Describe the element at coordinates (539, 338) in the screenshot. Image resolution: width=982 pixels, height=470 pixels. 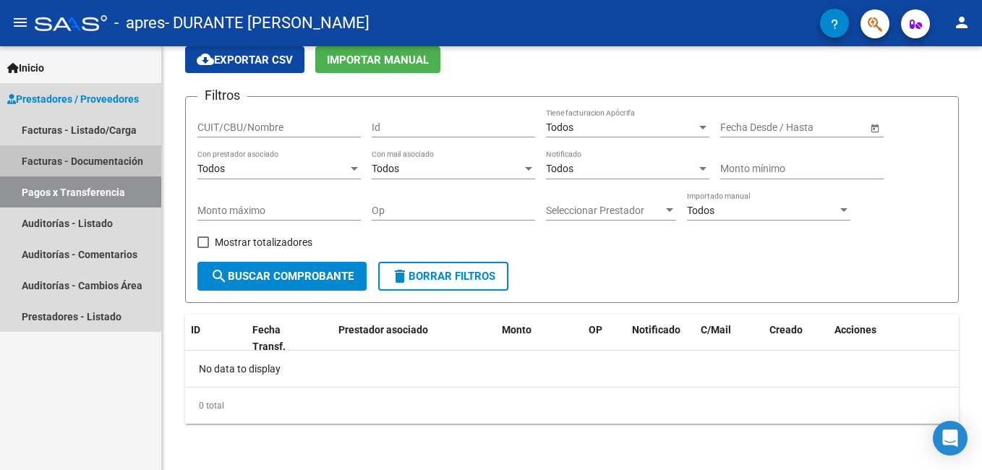
I see `datatable-header-cell: Monto` at that location.